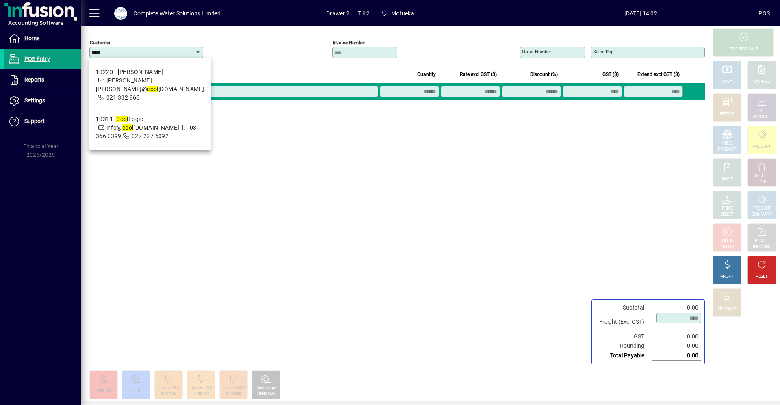 The width and height of the screenshot is (780, 405). I want to click on div: PRICE, so click(728, 209).